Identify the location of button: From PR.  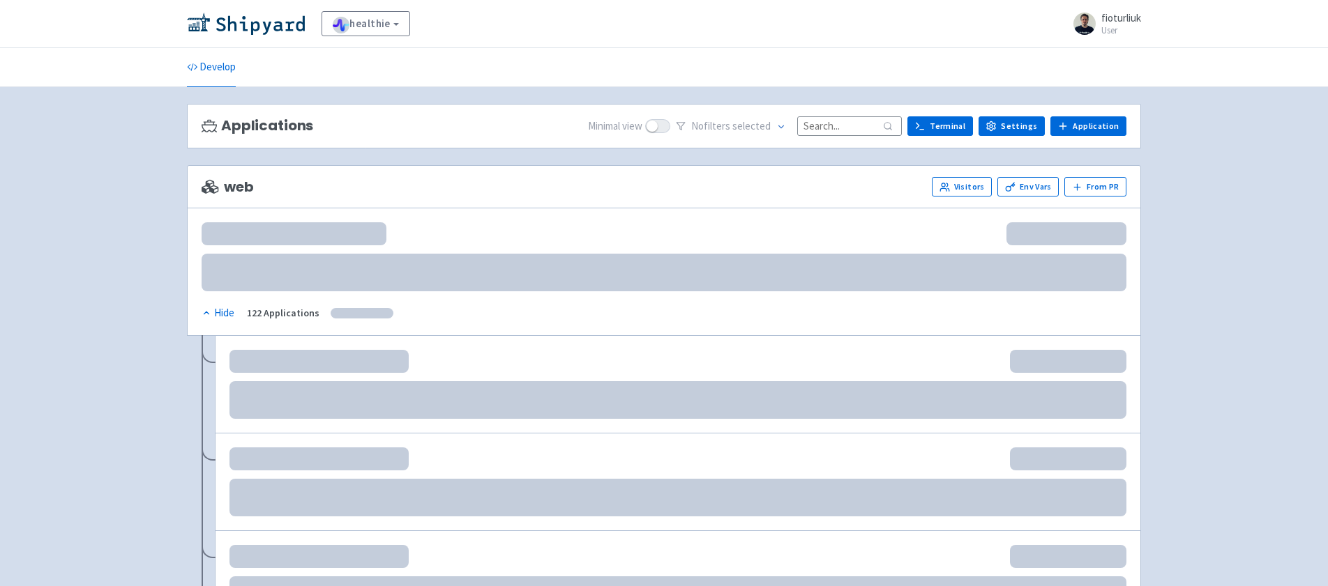
(1095, 187).